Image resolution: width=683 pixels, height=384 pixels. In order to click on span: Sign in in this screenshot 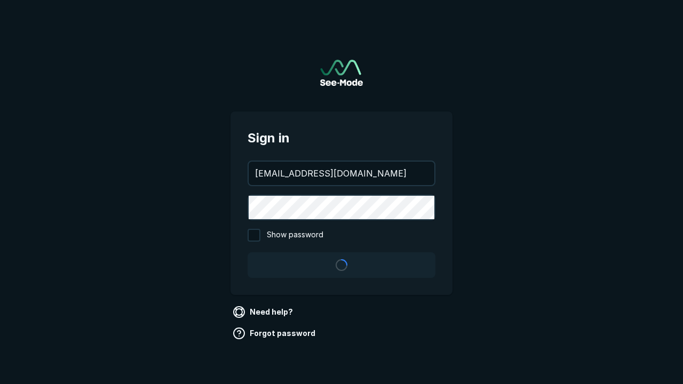, I will do `click(341, 138)`.